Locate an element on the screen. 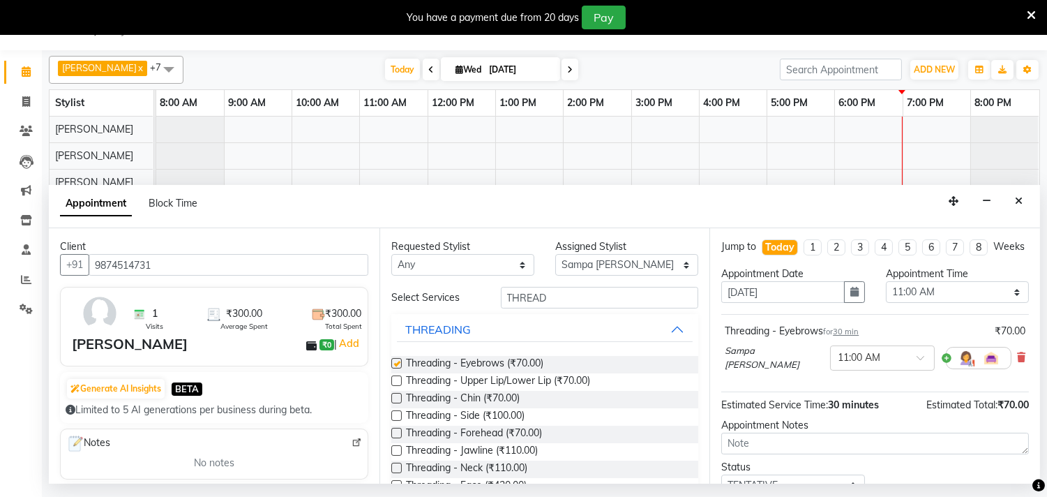  a: 4:00 PM is located at coordinates (722, 103).